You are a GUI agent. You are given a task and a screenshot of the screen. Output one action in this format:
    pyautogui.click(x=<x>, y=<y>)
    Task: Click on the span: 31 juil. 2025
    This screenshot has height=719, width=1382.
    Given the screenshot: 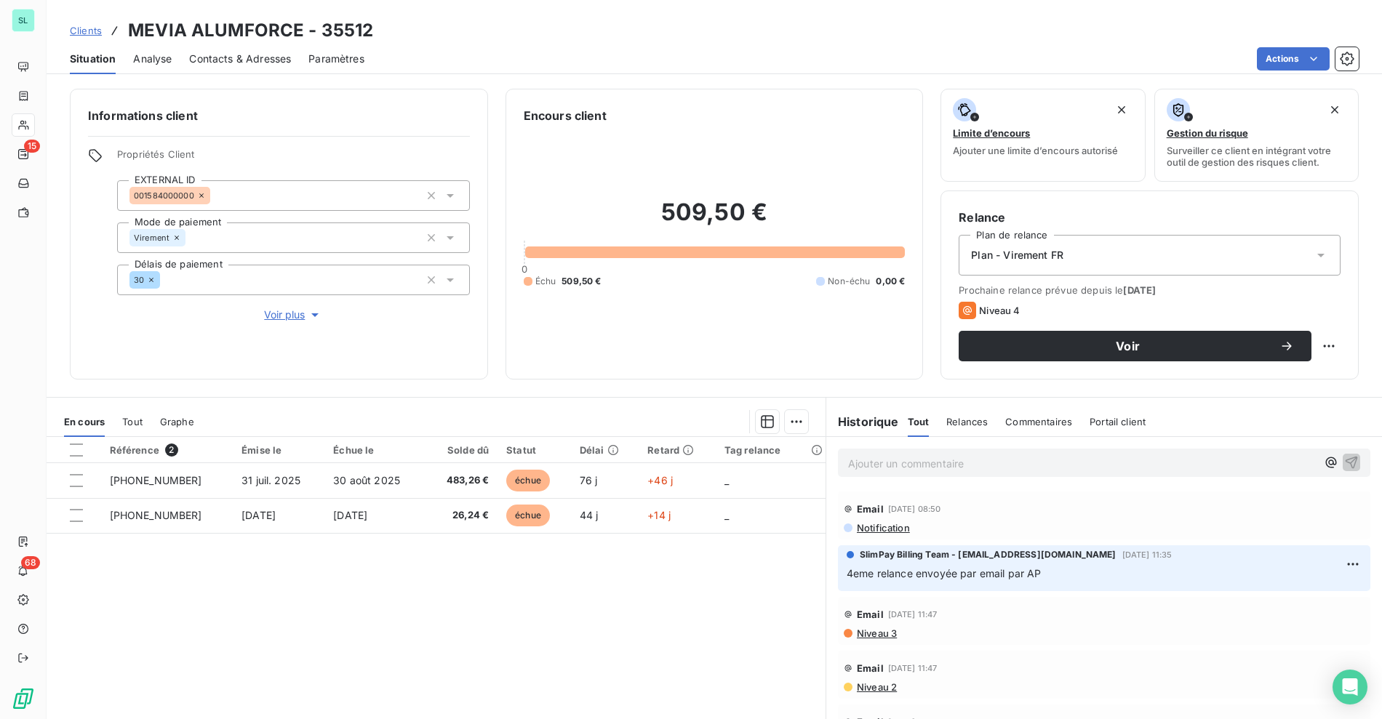 What is the action you would take?
    pyautogui.click(x=271, y=480)
    